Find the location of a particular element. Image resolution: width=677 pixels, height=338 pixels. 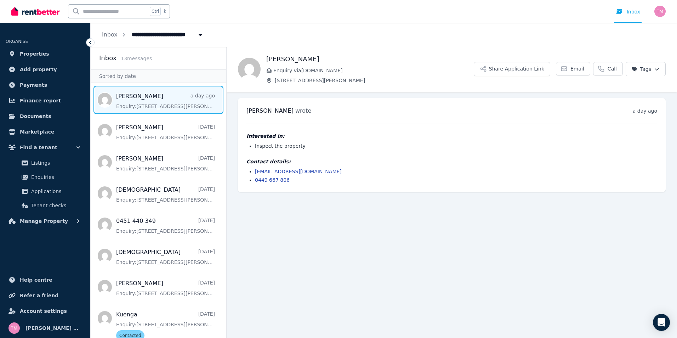

span: 13 message s is located at coordinates (136, 58).